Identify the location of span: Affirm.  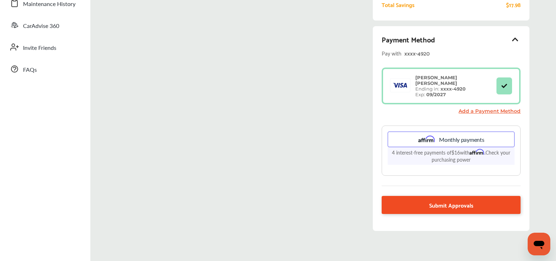
(477, 152).